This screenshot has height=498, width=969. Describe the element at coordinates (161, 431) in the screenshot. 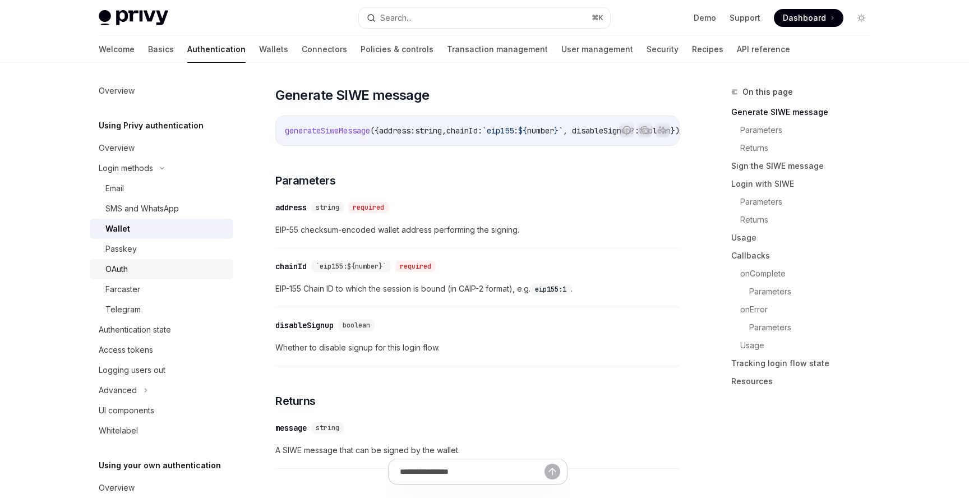

I see `a: Whitelabel` at that location.